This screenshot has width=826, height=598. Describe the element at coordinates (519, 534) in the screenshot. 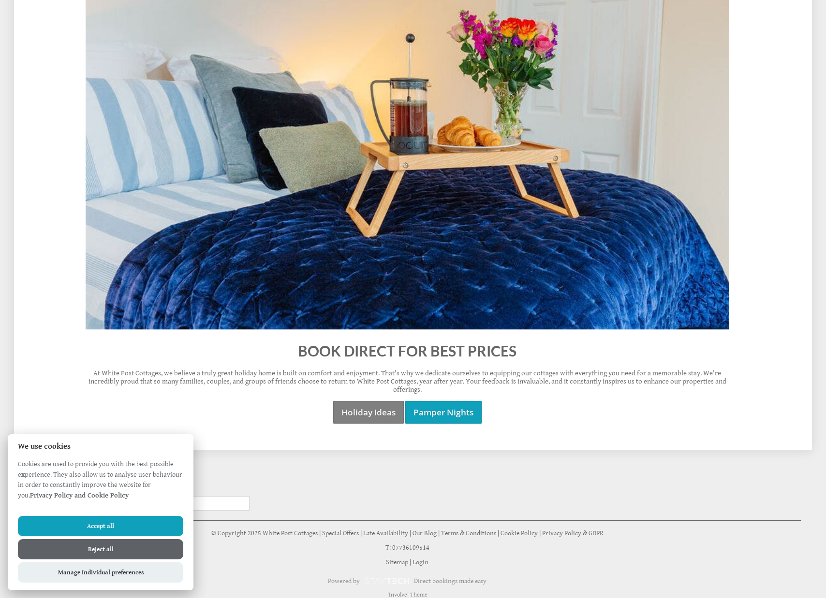

I see `a: Cookie Policy` at that location.